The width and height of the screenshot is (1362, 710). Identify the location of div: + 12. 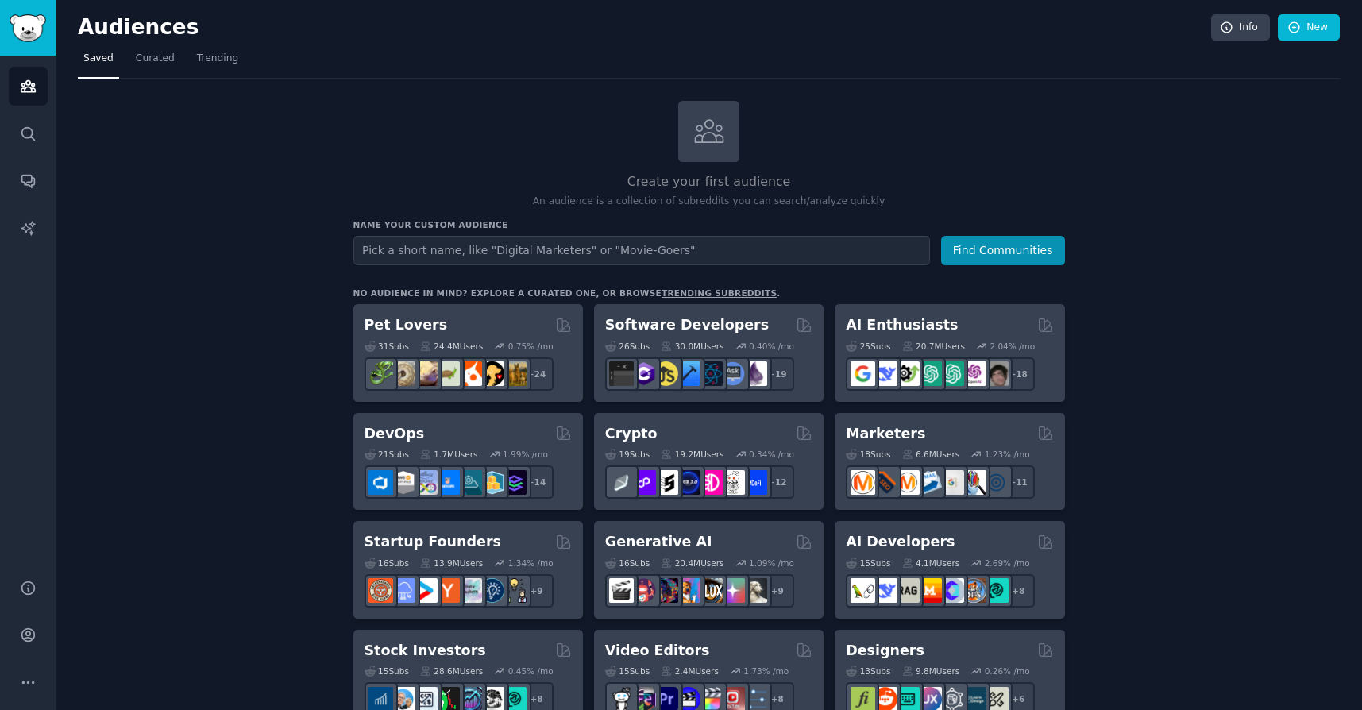
(778, 482).